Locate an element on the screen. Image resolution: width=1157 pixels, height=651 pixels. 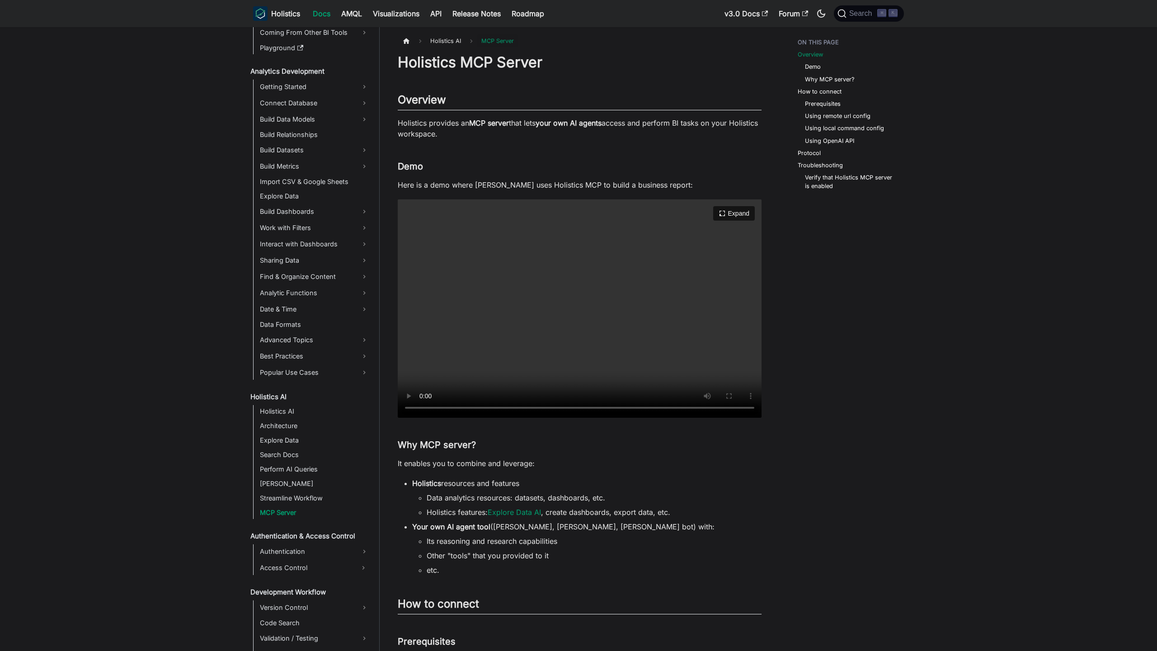
p: It enables you to combine and leverage: is located at coordinates (579, 463).